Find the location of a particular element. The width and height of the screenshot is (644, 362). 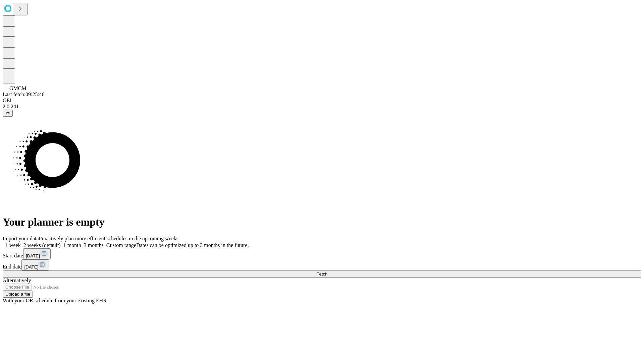

div: GEI is located at coordinates (322, 101).